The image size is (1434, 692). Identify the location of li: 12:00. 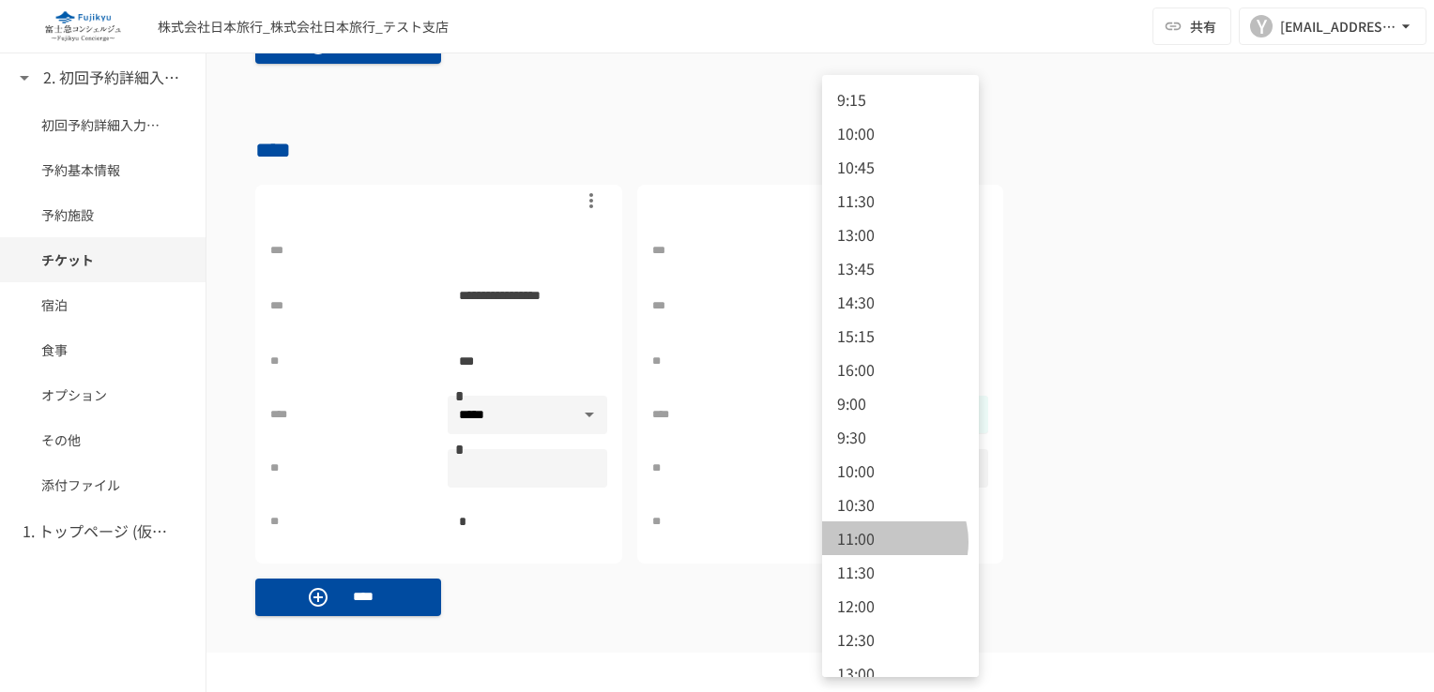
(900, 606).